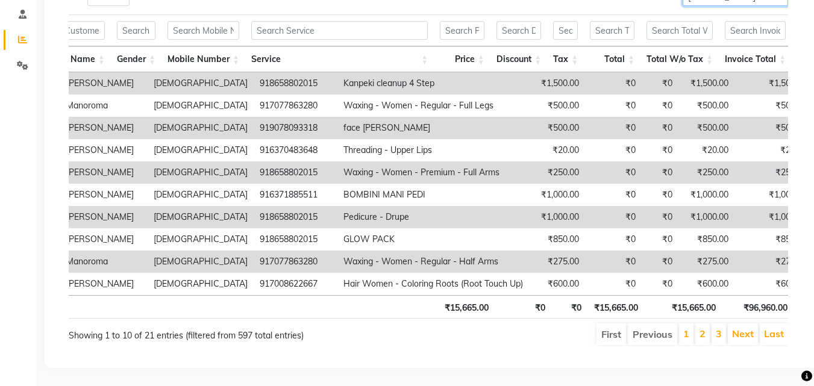  What do you see at coordinates (719, 334) in the screenshot?
I see `a: 3` at bounding box center [719, 334].